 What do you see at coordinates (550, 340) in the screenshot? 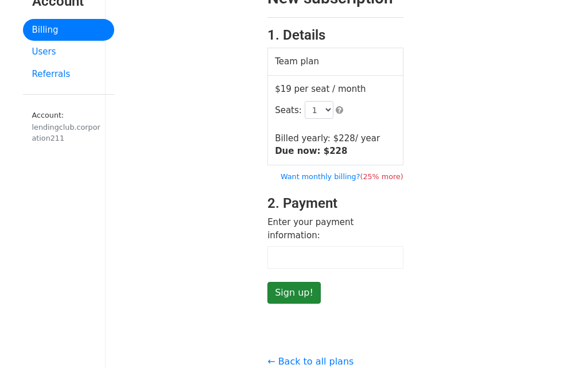
I see `div: Chat Widget` at bounding box center [550, 340].